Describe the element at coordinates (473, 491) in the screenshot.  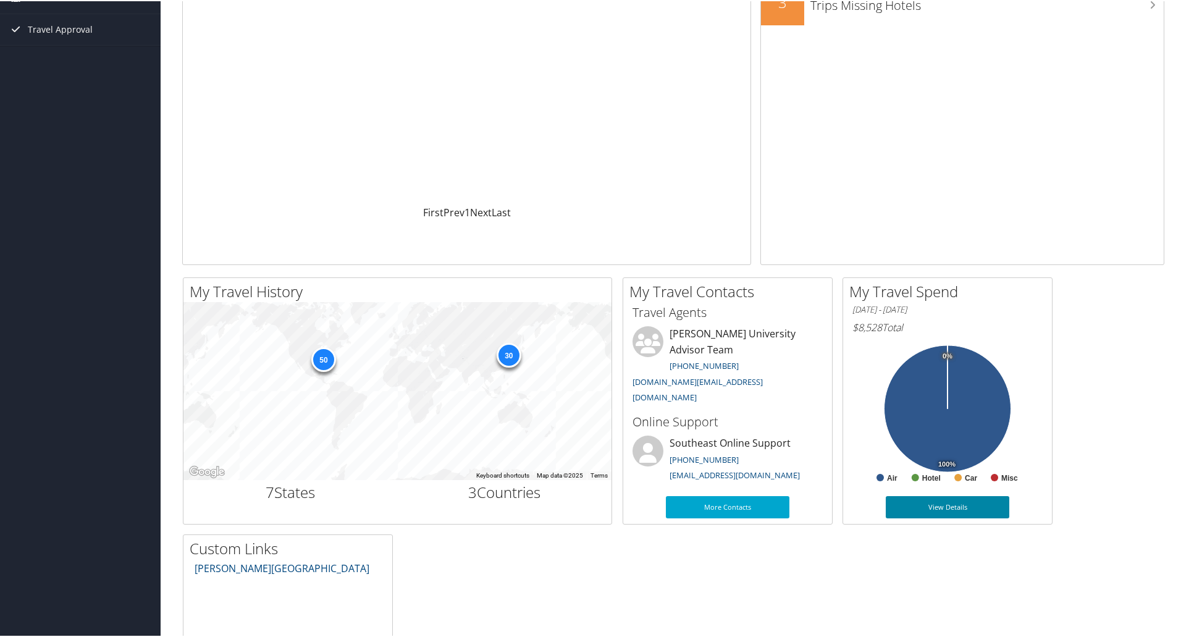
I see `span: 3` at that location.